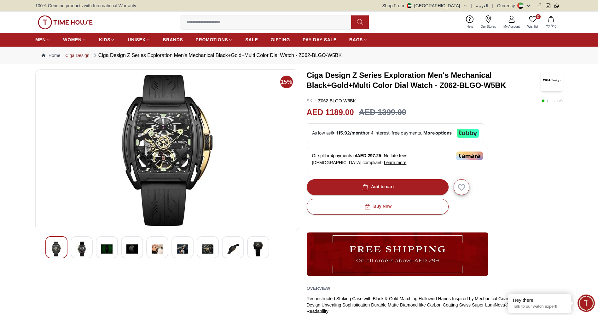 The image size is (598, 315). What do you see at coordinates (369, 156) in the screenshot?
I see `span: AED 297.25` at bounding box center [369, 156].